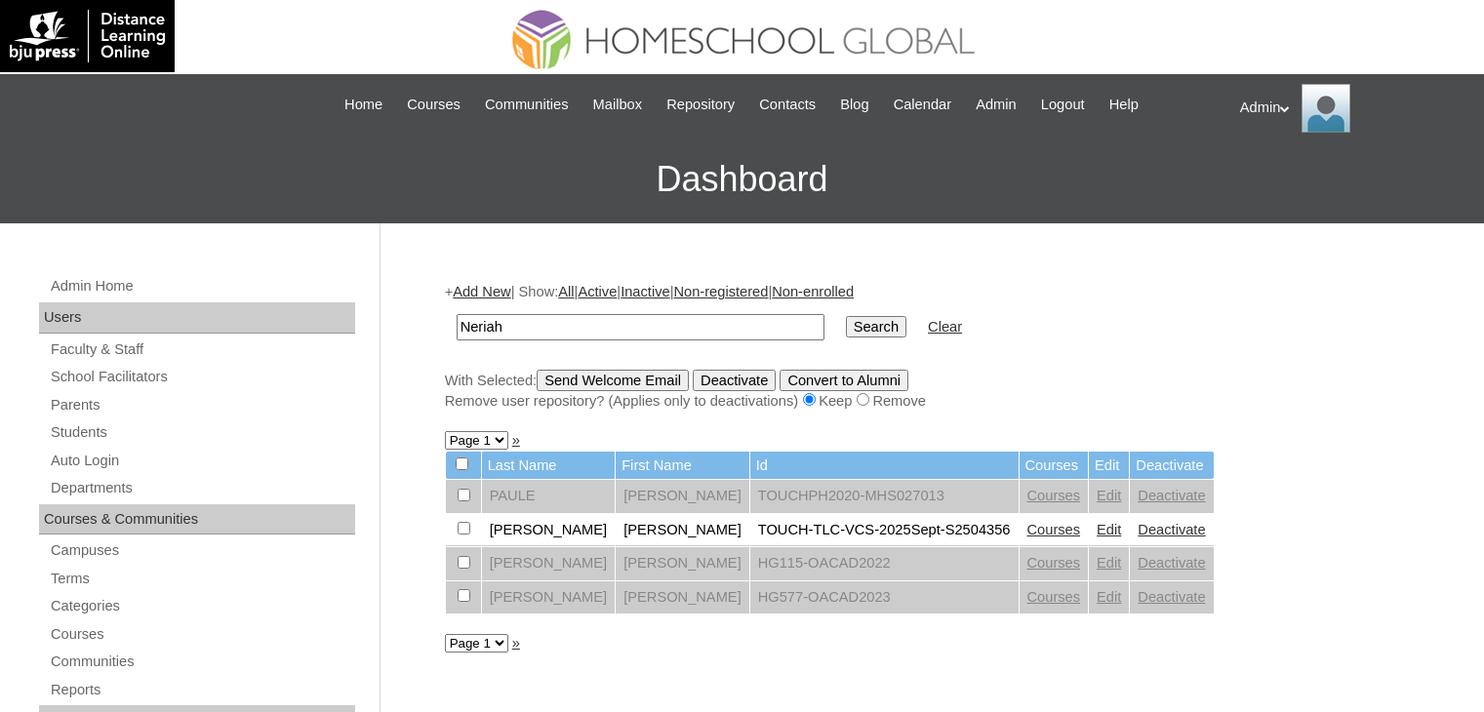 Image resolution: width=1484 pixels, height=712 pixels. What do you see at coordinates (922, 104) in the screenshot?
I see `span: Calendar` at bounding box center [922, 104].